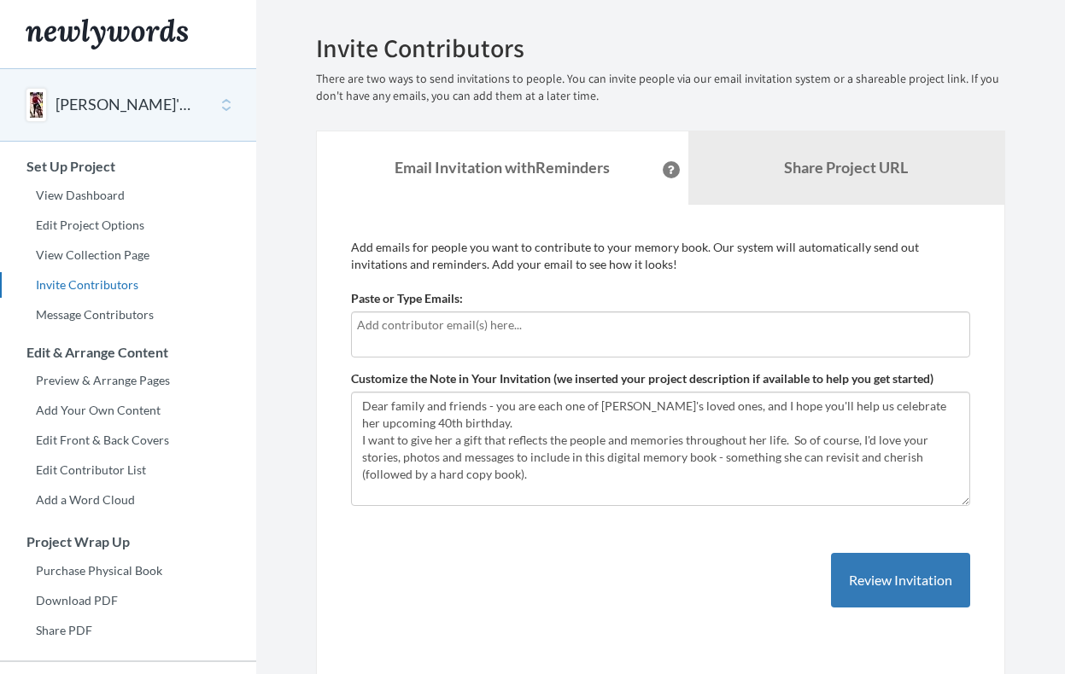 The height and width of the screenshot is (674, 1065). Describe the element at coordinates (128, 353) in the screenshot. I see `h3: Edit & Arrange Content` at that location.